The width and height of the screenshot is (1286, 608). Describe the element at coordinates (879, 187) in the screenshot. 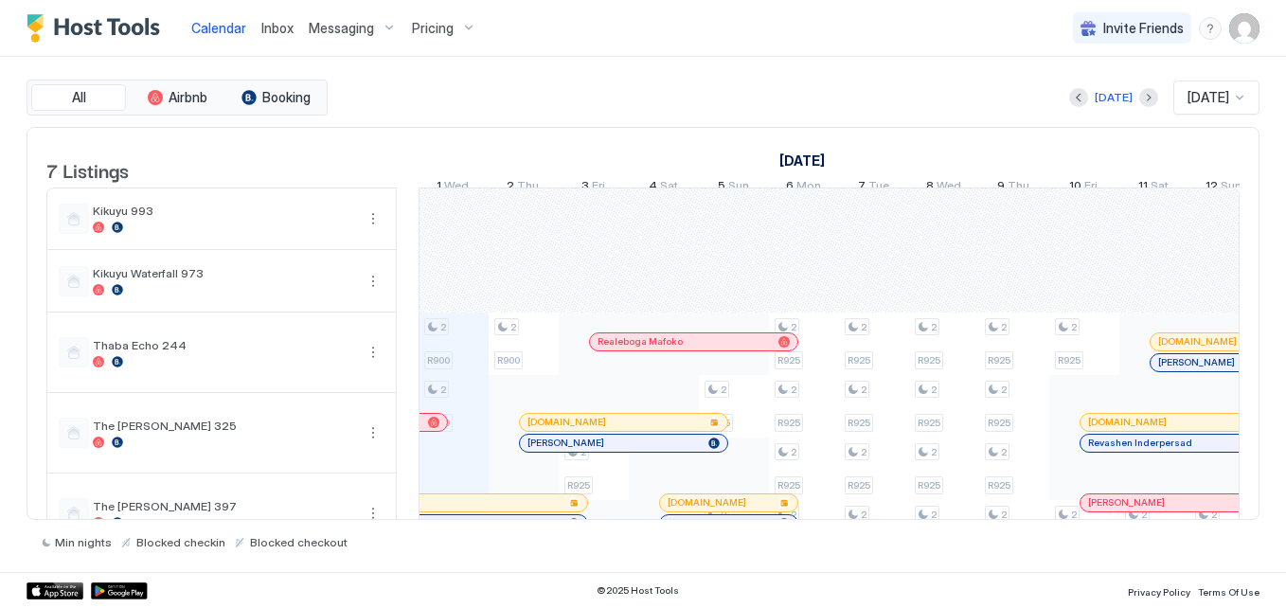

I see `span: Tue` at that location.